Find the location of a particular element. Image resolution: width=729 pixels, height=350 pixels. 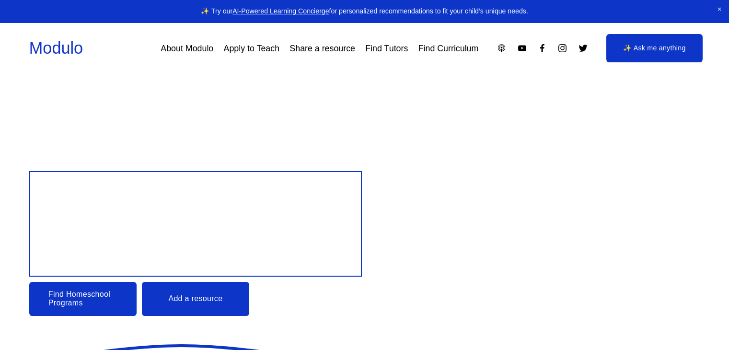

a: Find Homeschool Programs is located at coordinates (83, 299).